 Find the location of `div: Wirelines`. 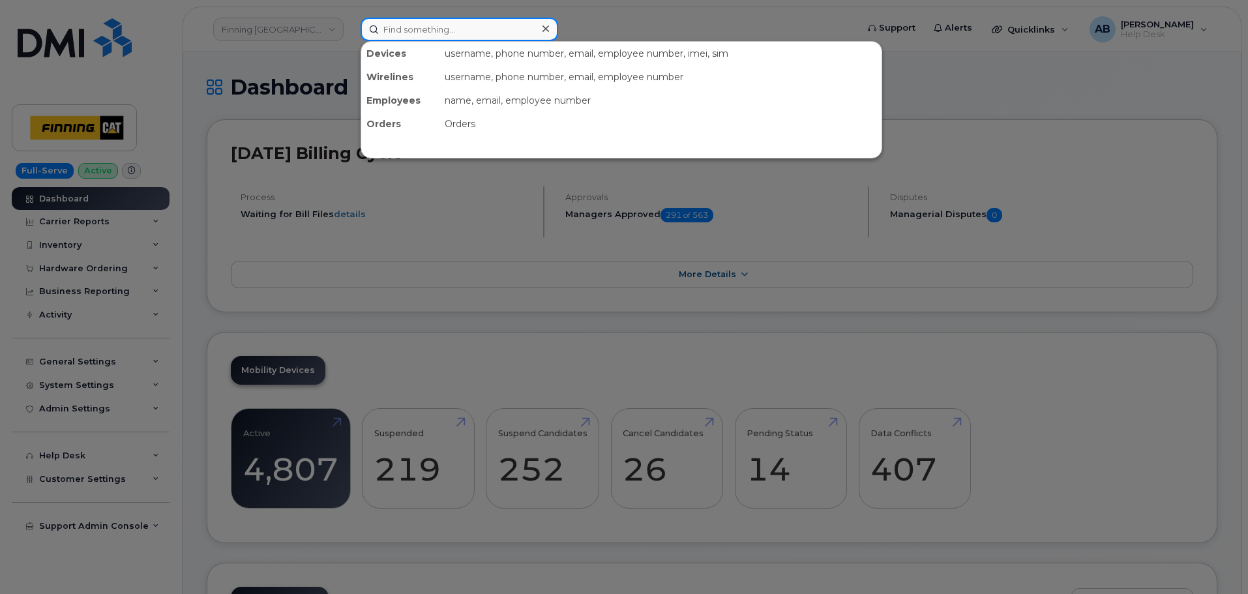

div: Wirelines is located at coordinates (400, 77).